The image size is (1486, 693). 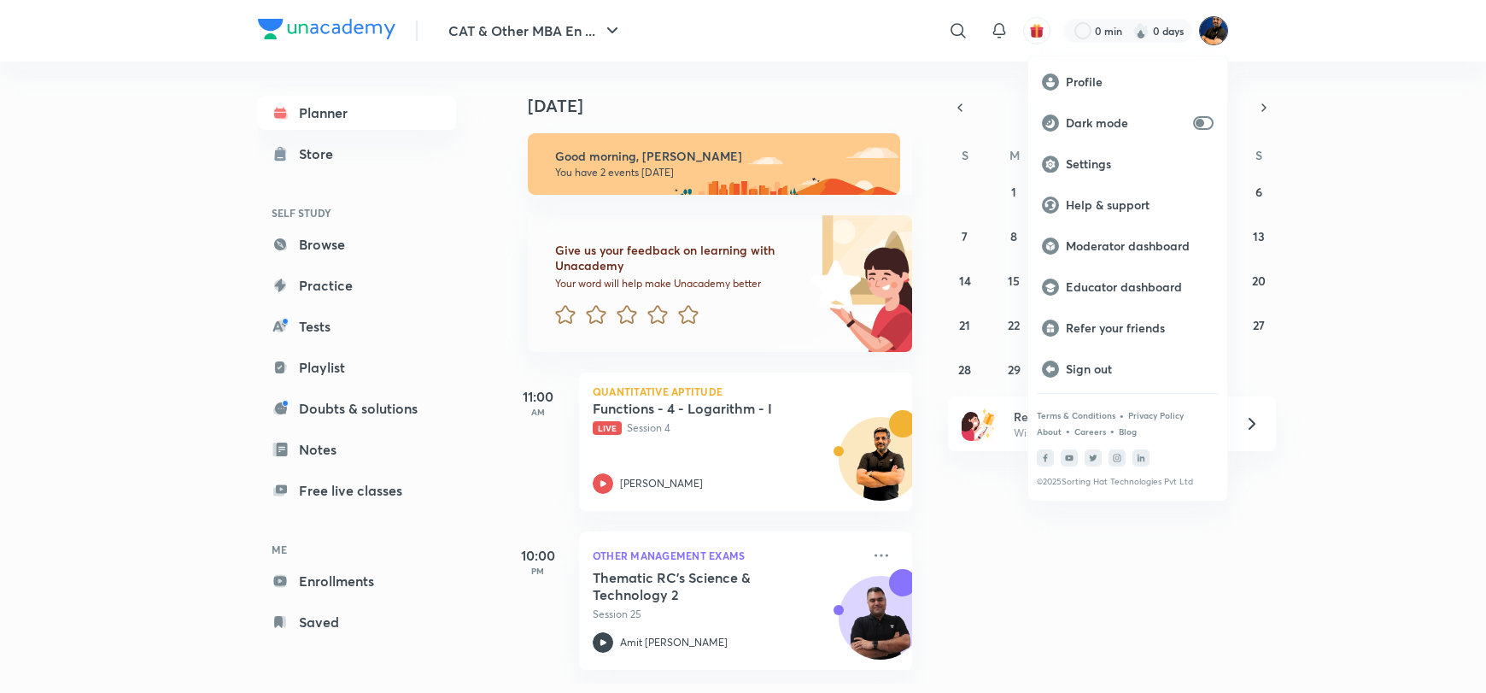 I want to click on p: Careers, so click(x=1090, y=431).